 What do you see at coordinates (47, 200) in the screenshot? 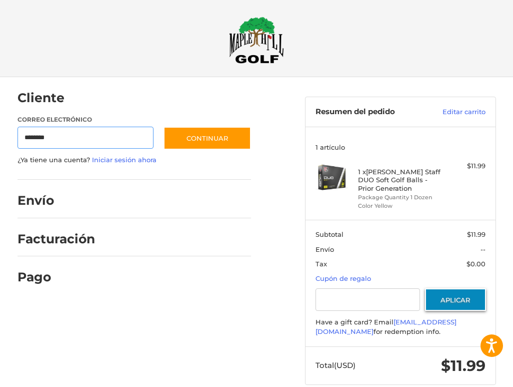
I see `h2: Envío` at bounding box center [47, 200].